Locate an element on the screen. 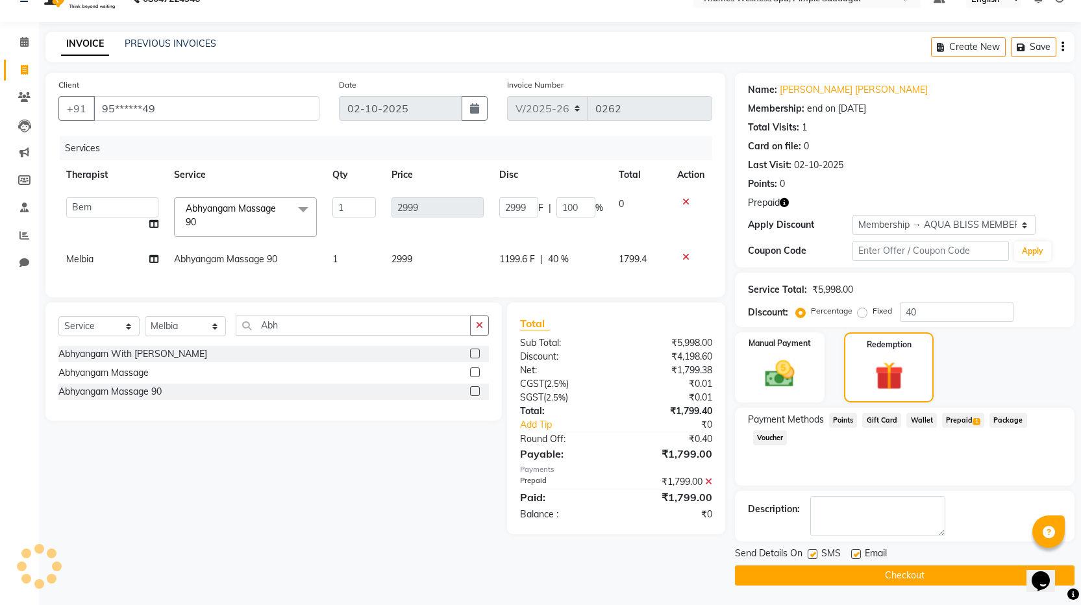 This screenshot has height=605, width=1081. div: Balance : is located at coordinates (563, 514).